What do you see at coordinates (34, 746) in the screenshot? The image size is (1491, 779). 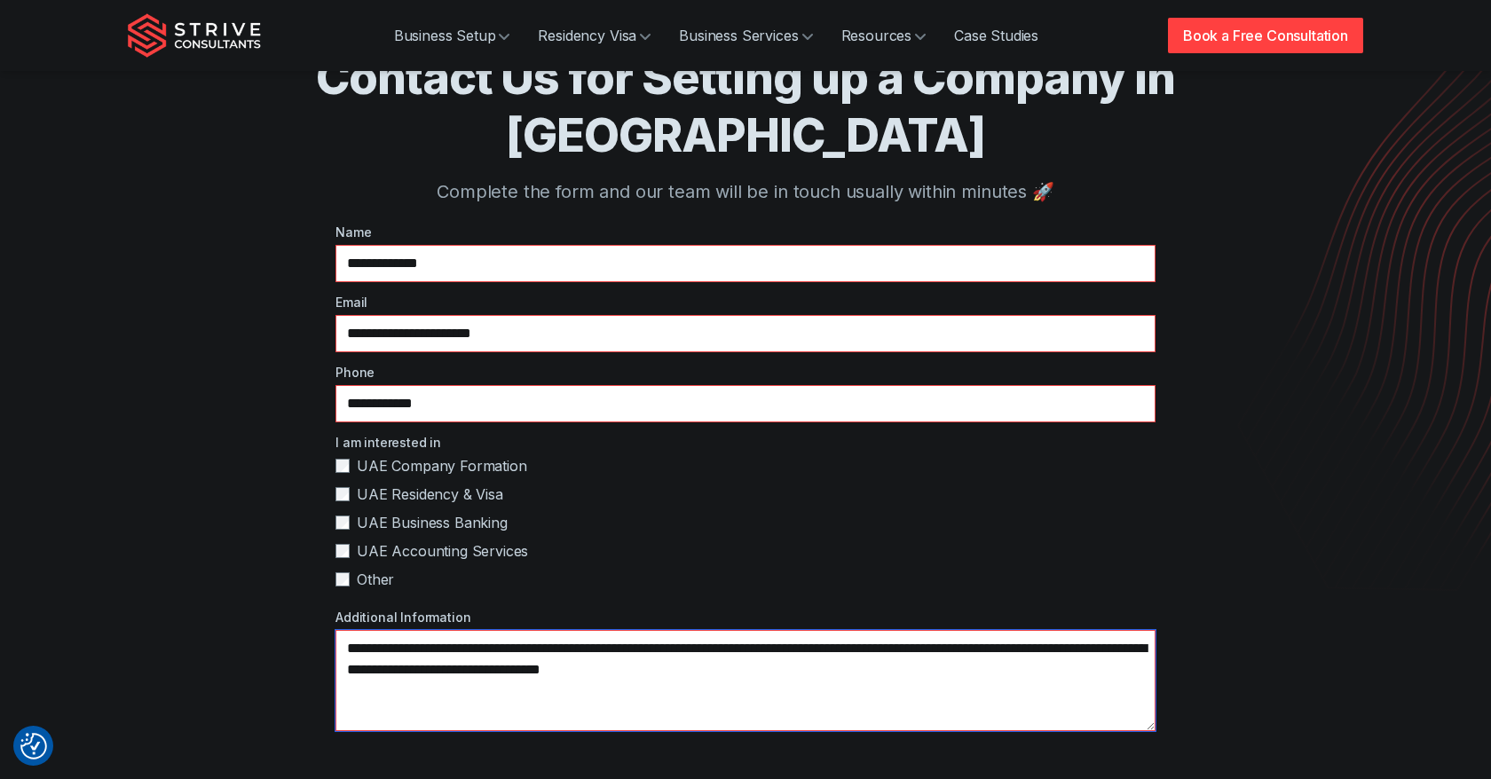 I see `img: Revisit consent button` at bounding box center [34, 746].